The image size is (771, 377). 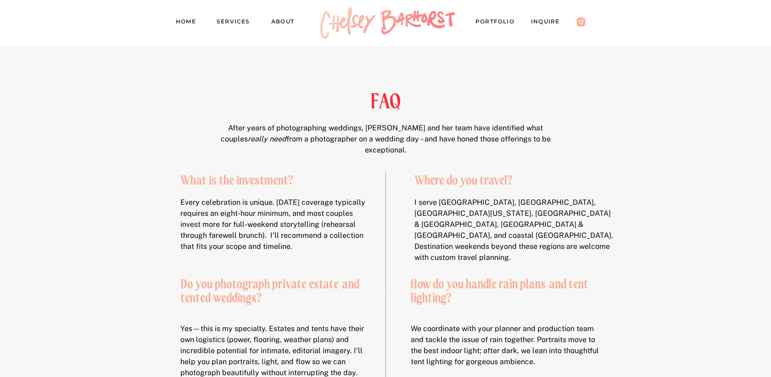 I want to click on nav: About, so click(x=287, y=23).